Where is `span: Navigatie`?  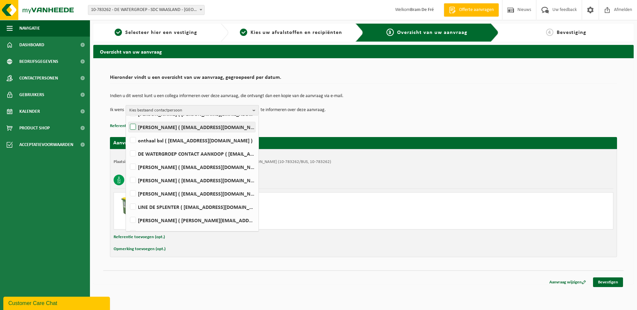 span: Navigatie is located at coordinates (30, 28).